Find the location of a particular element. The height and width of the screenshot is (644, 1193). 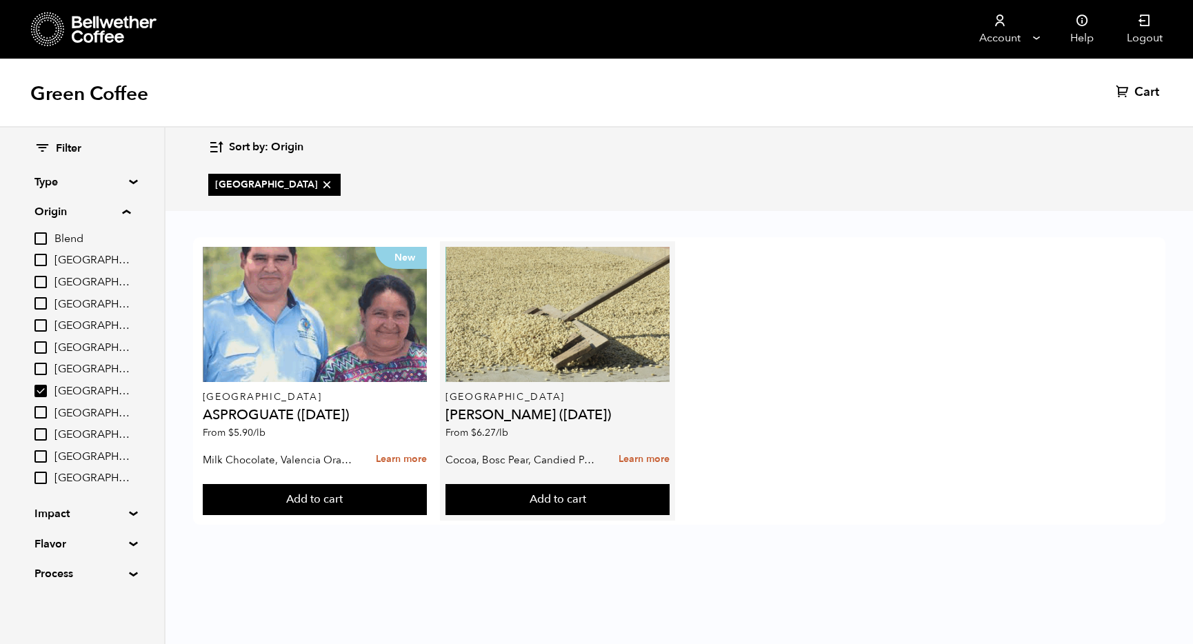

span: Blend is located at coordinates (92, 239).